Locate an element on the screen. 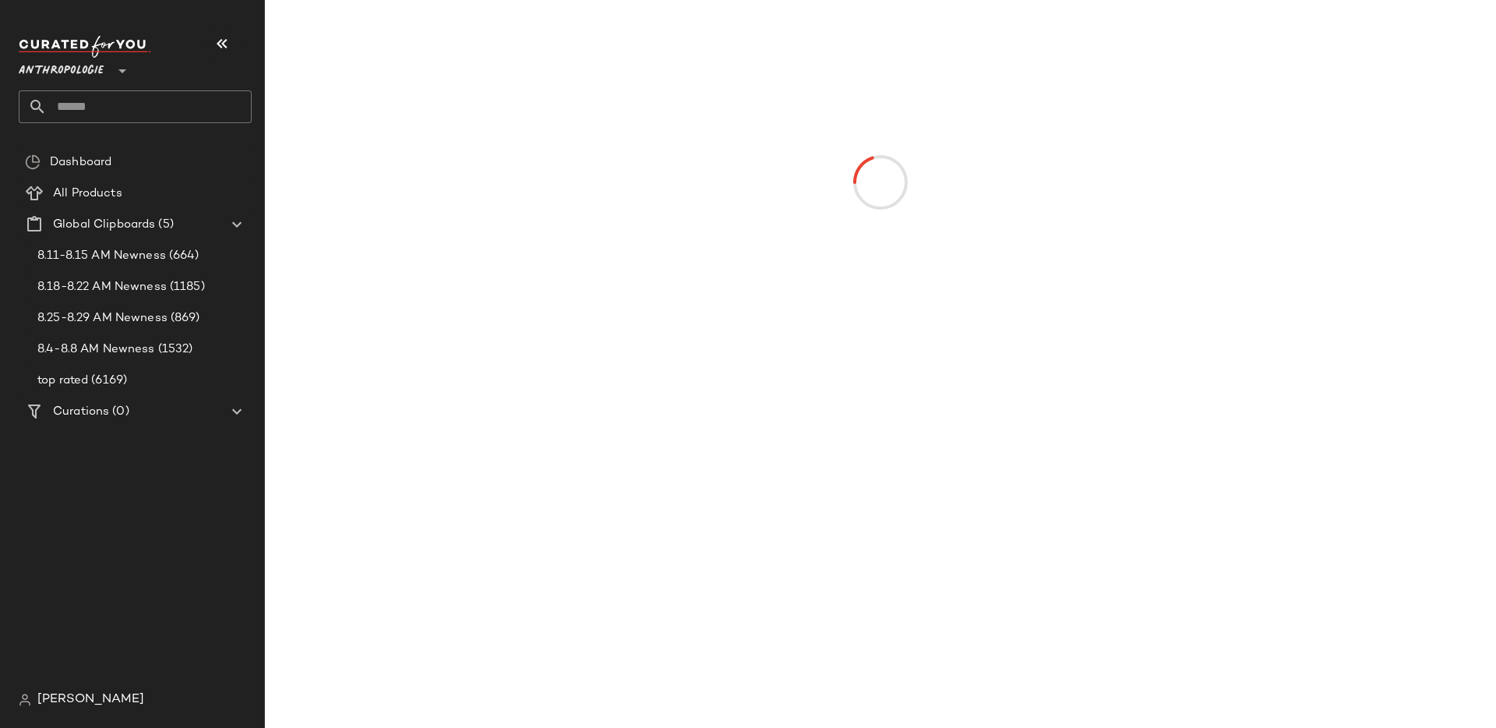  span: 8.25-8.29 AM Newness is located at coordinates (102, 318).